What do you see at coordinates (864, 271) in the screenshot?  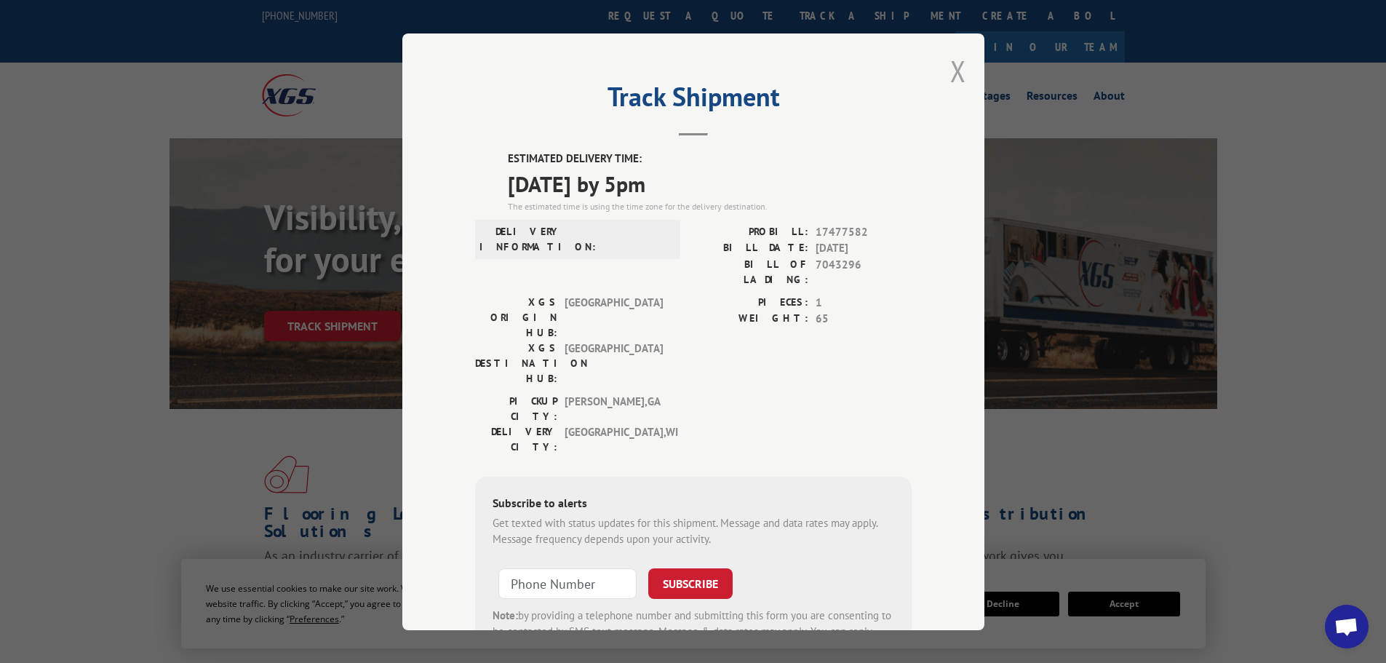 I see `span: 7043296` at bounding box center [864, 271].